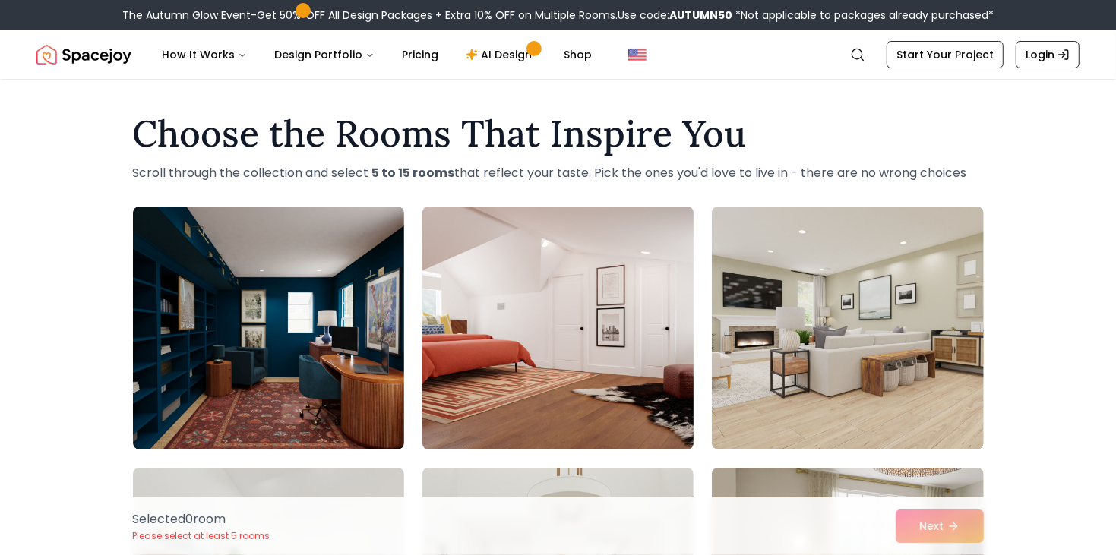  Describe the element at coordinates (701, 15) in the screenshot. I see `b: AUTUMN50` at that location.